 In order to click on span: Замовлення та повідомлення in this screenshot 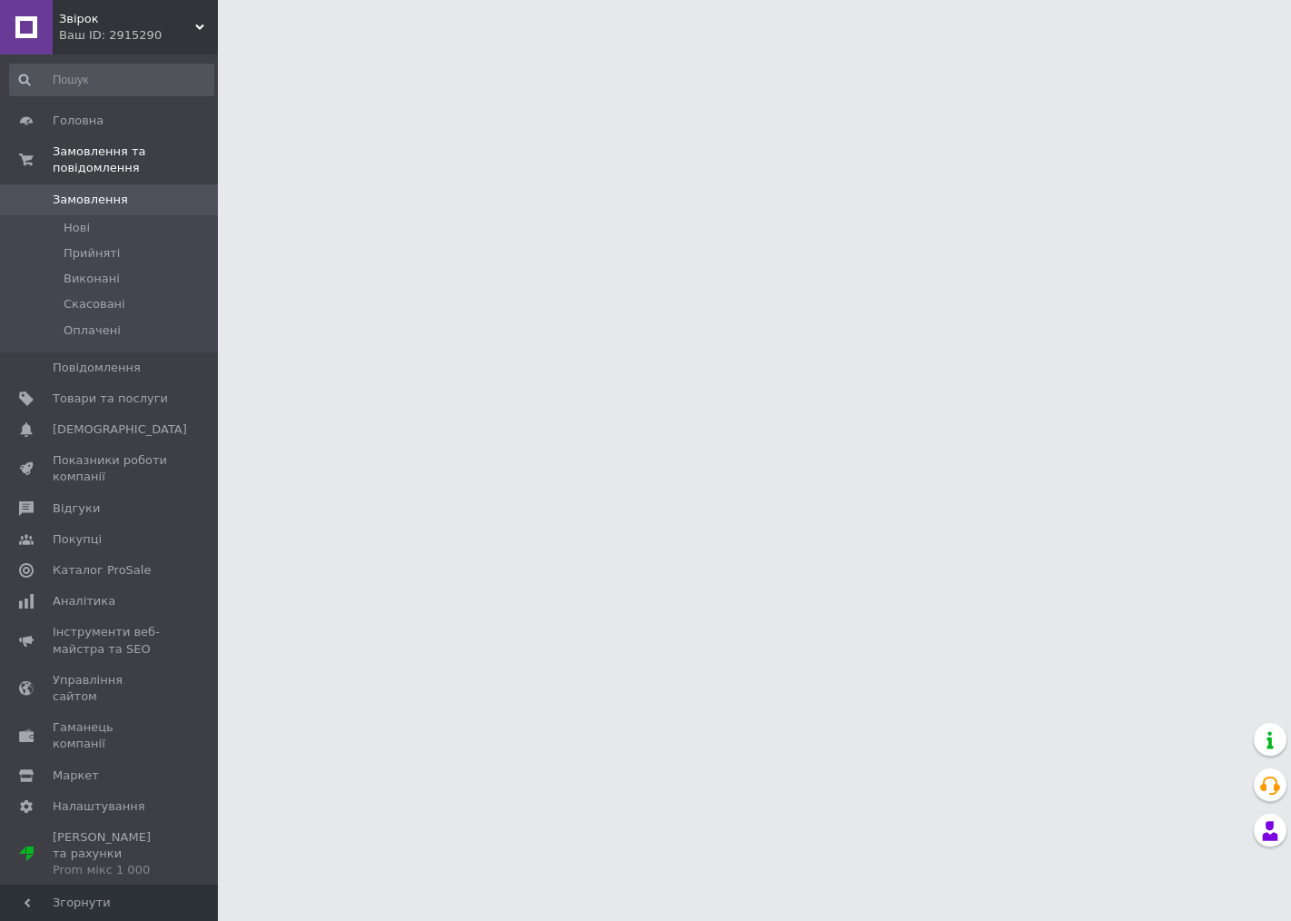, I will do `click(135, 160)`.